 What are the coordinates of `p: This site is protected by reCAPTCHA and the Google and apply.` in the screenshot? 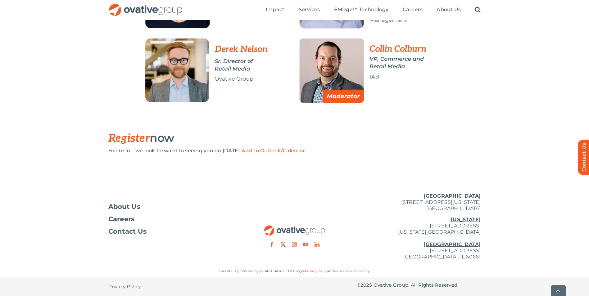 It's located at (295, 272).